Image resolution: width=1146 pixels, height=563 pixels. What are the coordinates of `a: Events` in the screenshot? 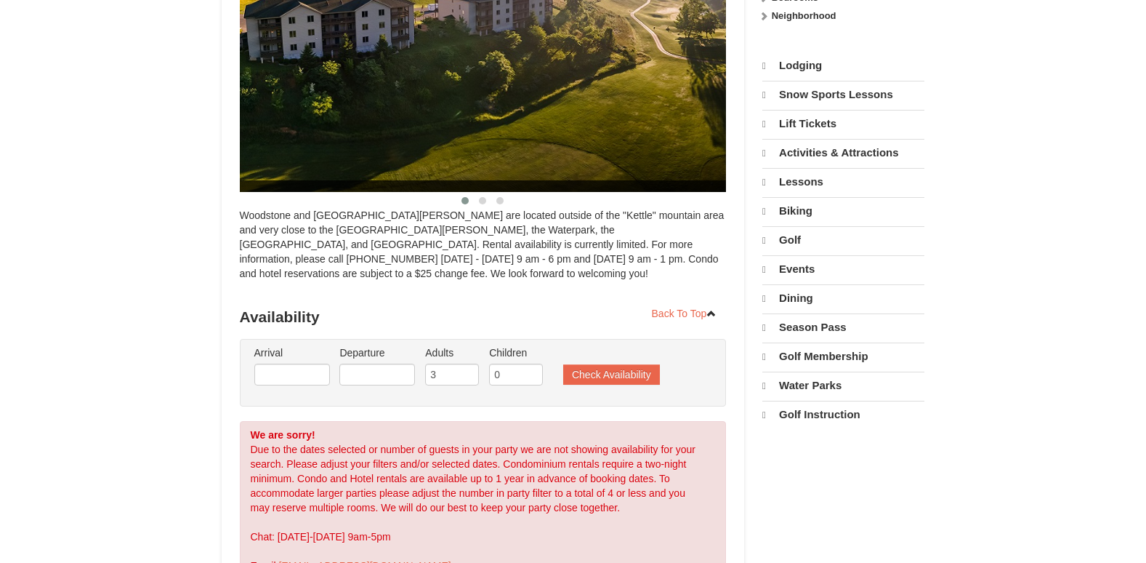 It's located at (843, 269).